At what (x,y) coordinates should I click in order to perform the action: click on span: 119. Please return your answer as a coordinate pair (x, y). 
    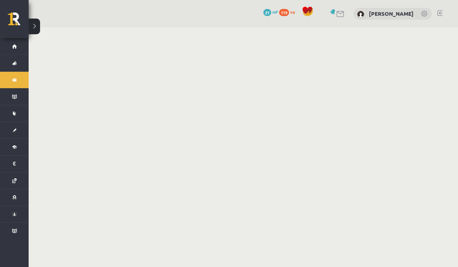
    Looking at the image, I should click on (284, 13).